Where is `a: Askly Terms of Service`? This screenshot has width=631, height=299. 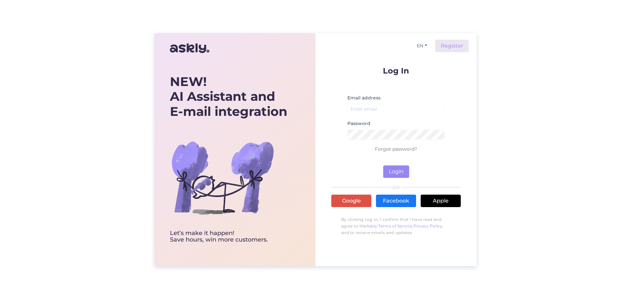
a: Askly Terms of Service is located at coordinates (389, 226).